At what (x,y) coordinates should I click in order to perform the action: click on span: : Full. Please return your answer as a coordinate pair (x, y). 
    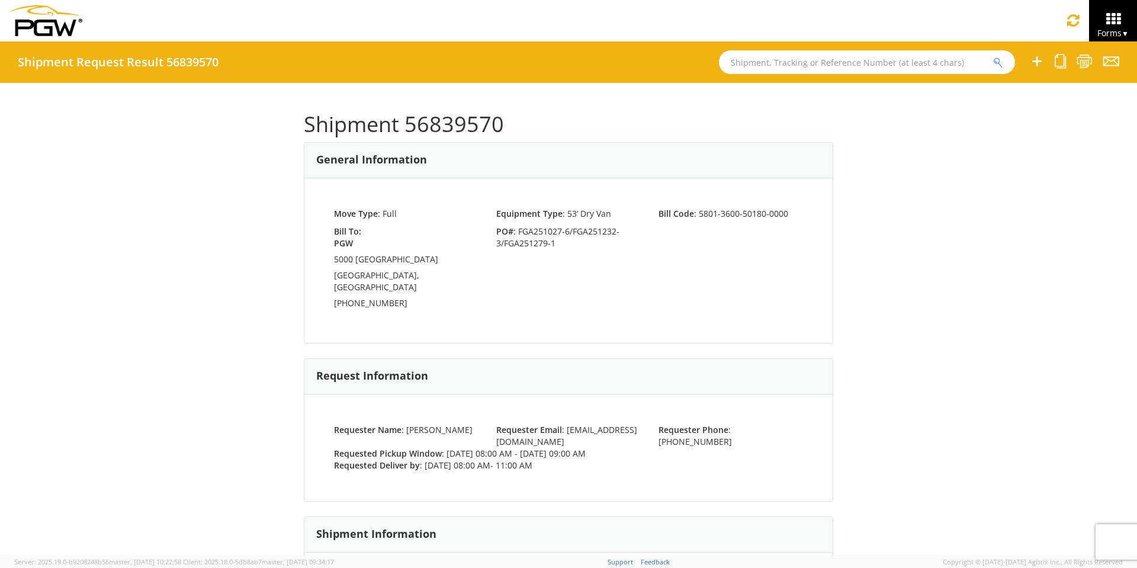
    Looking at the image, I should click on (365, 213).